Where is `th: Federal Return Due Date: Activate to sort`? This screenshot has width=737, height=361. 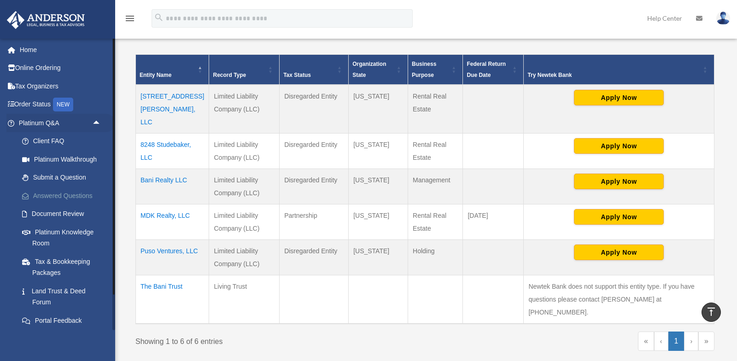
th: Federal Return Due Date: Activate to sort is located at coordinates (493, 70).